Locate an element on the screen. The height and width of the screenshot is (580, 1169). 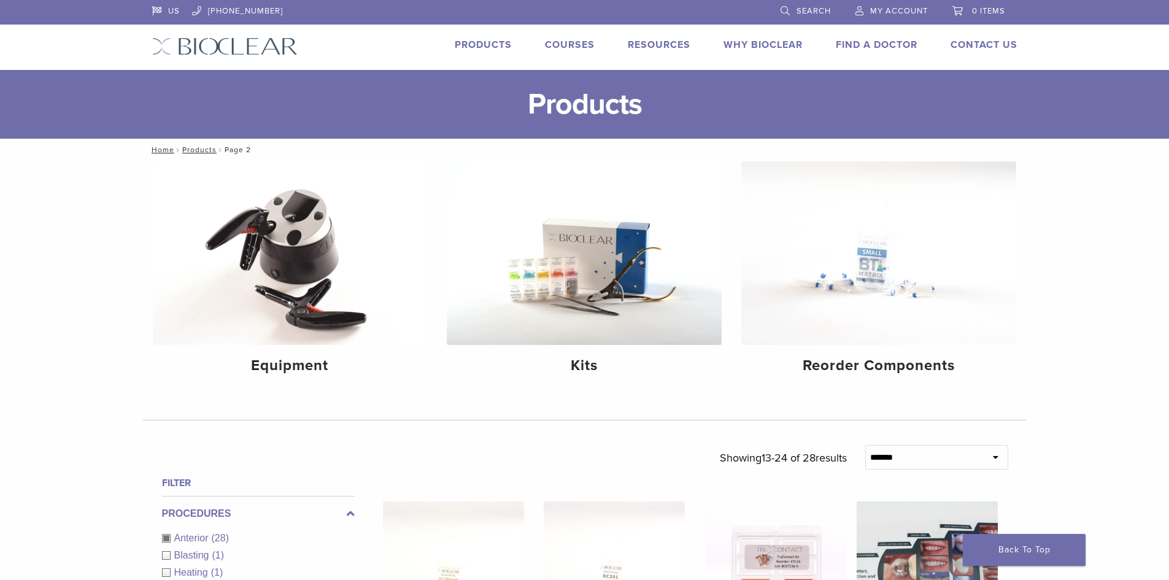
a: Contact Us is located at coordinates (984, 45).